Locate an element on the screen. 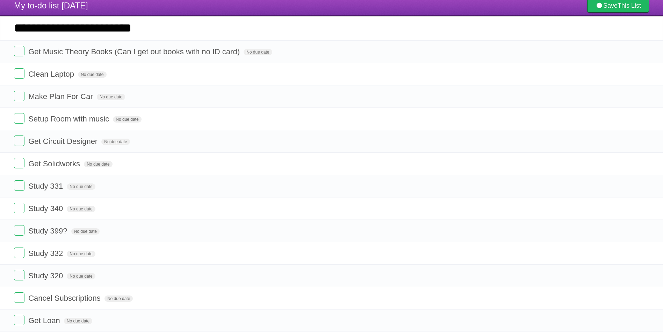 This screenshot has height=334, width=663. span: Study 320 is located at coordinates (46, 275).